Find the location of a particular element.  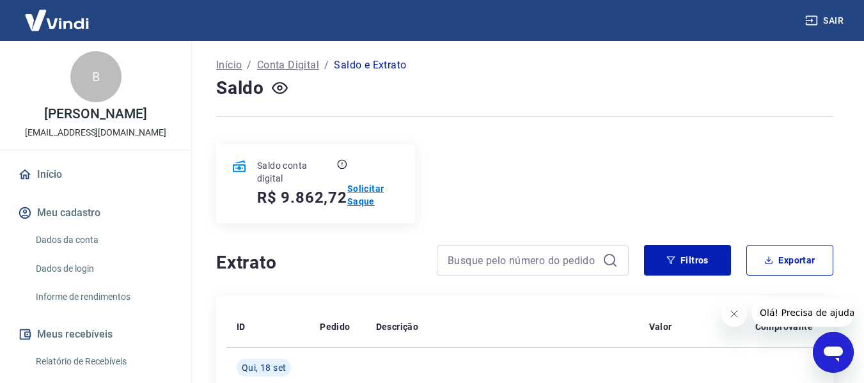

input: Busque pelo número do pedido is located at coordinates (523, 260).